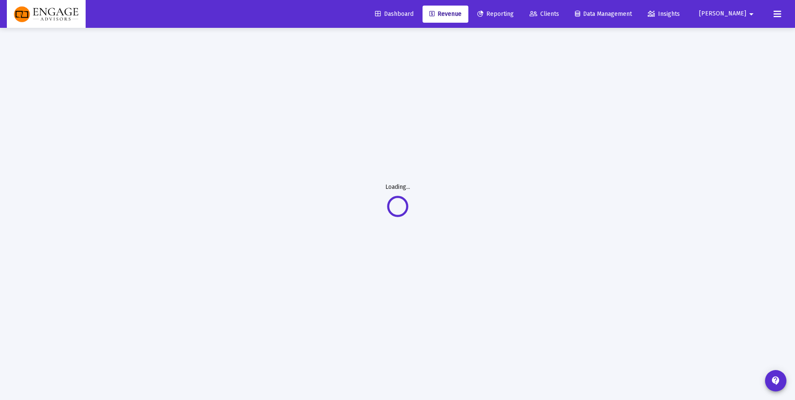 Image resolution: width=795 pixels, height=400 pixels. What do you see at coordinates (664, 14) in the screenshot?
I see `a: Insights` at bounding box center [664, 14].